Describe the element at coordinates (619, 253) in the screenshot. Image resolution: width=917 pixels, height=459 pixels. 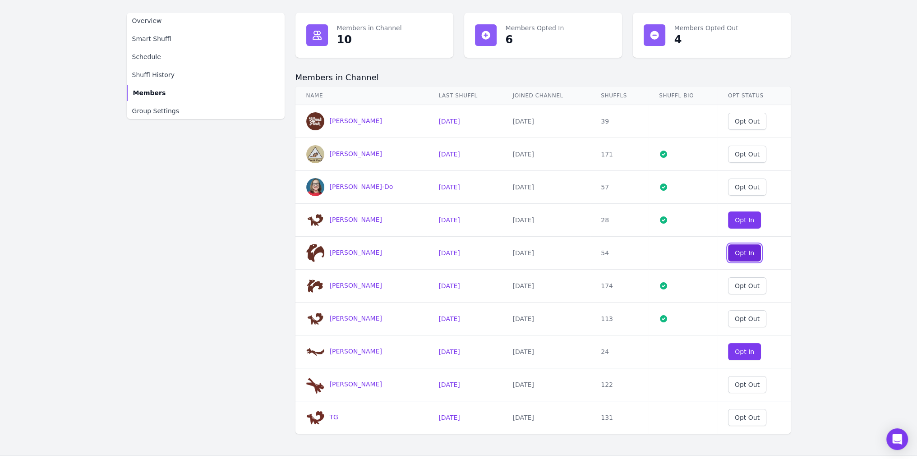
I see `td: 54` at that location.